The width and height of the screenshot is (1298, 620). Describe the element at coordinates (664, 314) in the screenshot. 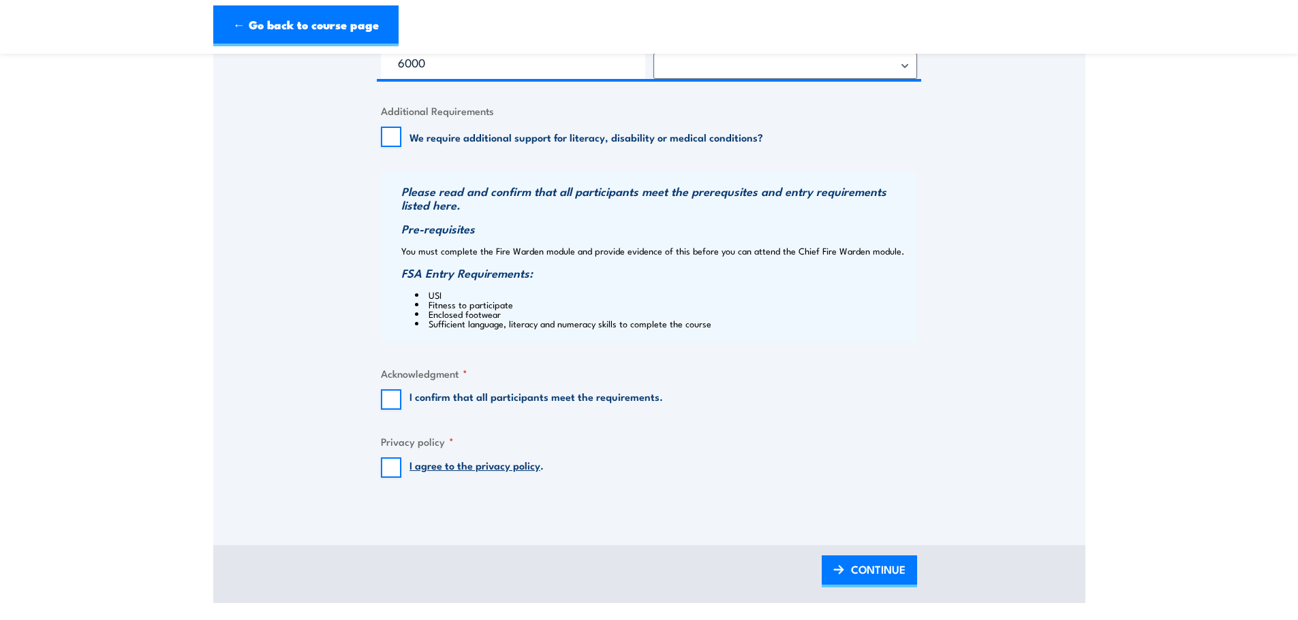

I see `li: Enclosed footwear` at that location.